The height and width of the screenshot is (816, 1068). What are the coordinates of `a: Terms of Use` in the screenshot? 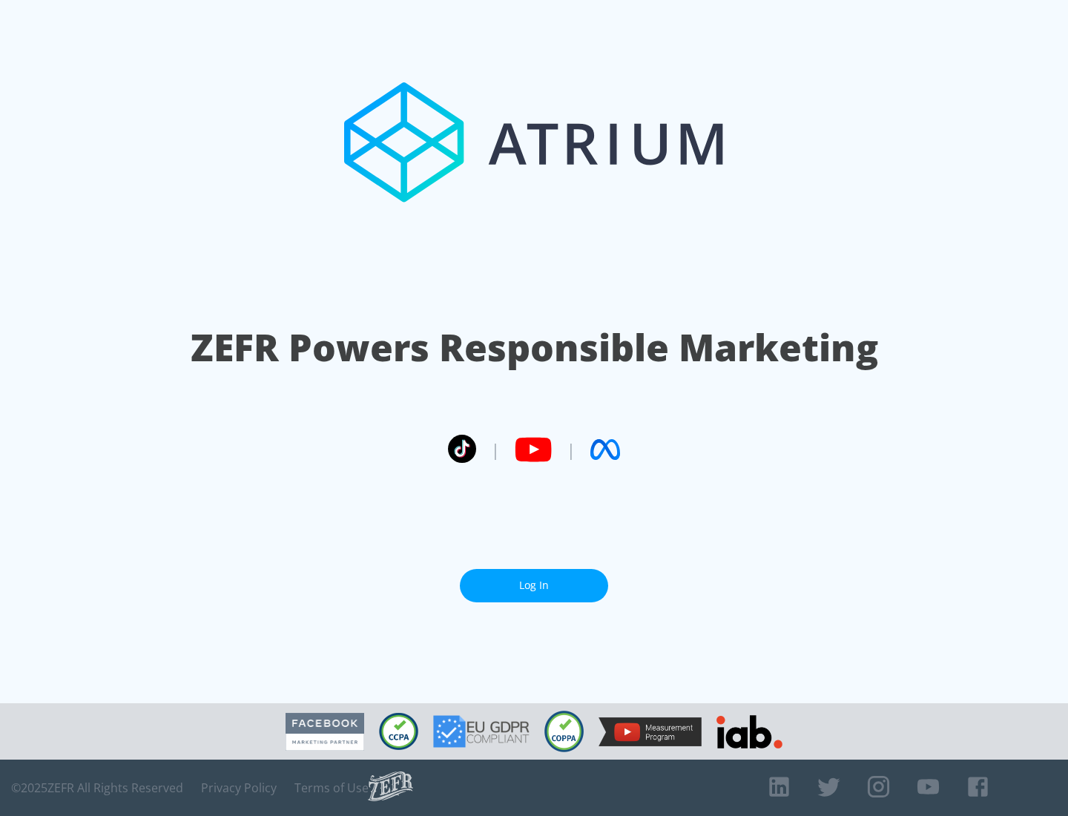 It's located at (331, 787).